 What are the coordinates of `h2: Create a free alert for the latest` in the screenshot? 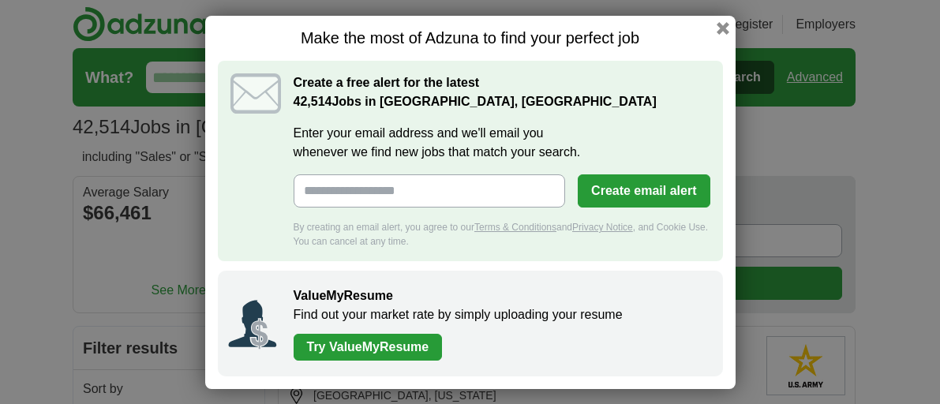 It's located at (502, 92).